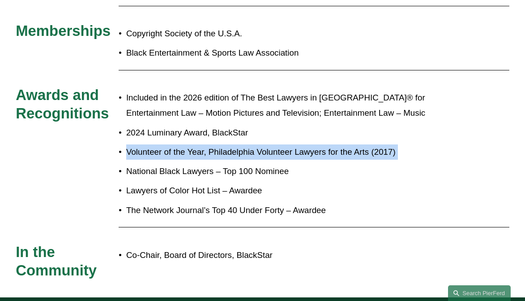  Describe the element at coordinates (287, 53) in the screenshot. I see `p: Black Entertainment & Sports Law Association` at that location.